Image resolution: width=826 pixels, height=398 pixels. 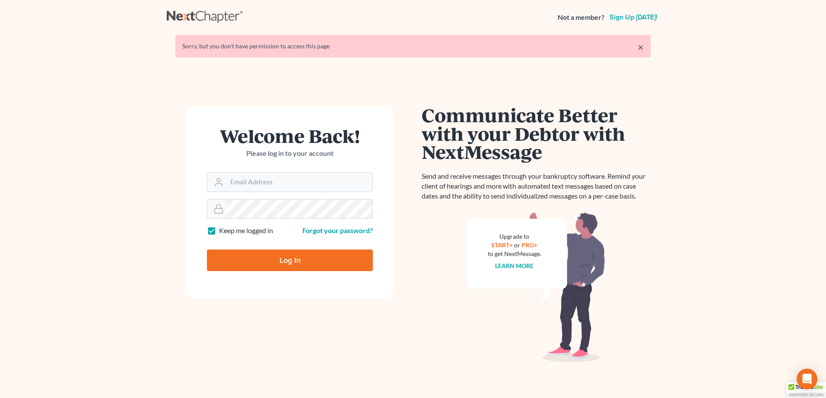 I want to click on h1: Communicate Better with your Debtor with NextMessage, so click(x=536, y=134).